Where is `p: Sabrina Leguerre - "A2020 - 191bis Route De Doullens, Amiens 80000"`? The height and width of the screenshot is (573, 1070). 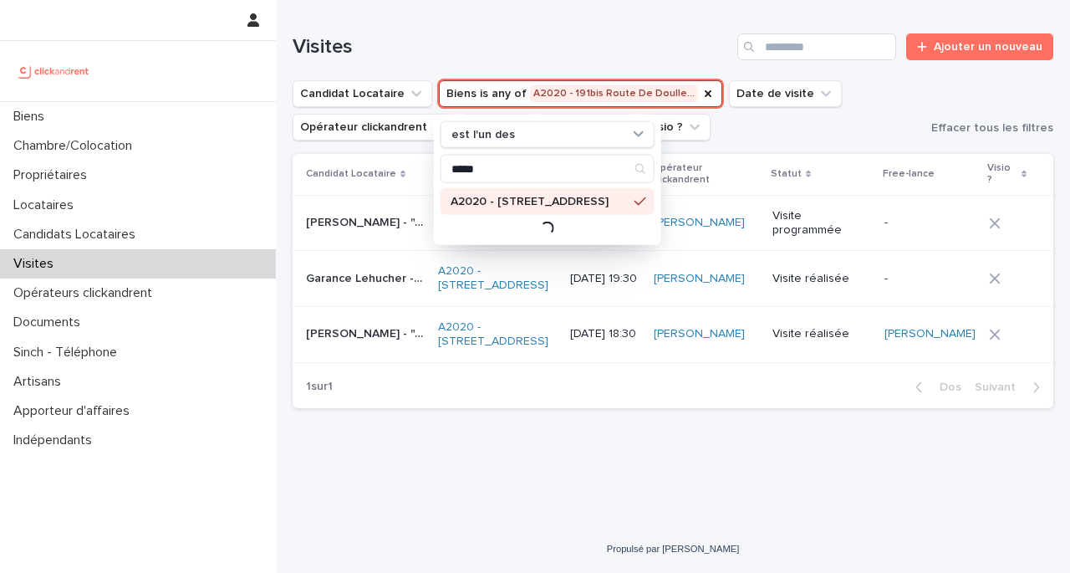 p: Sabrina Leguerre - "A2020 - 191bis Route De Doullens, Amiens 80000" is located at coordinates (367, 332).